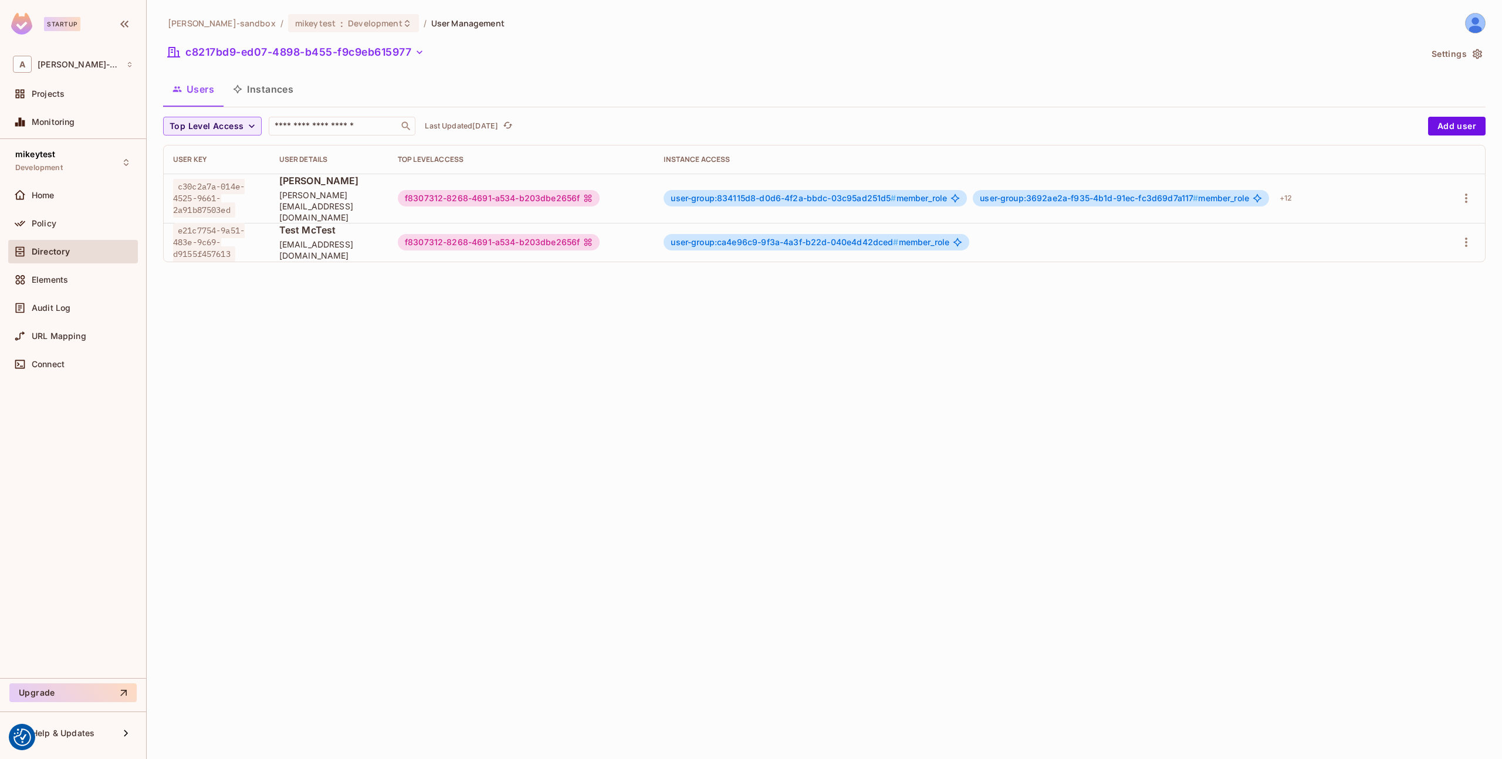 Image resolution: width=1502 pixels, height=759 pixels. I want to click on span: A, so click(22, 64).